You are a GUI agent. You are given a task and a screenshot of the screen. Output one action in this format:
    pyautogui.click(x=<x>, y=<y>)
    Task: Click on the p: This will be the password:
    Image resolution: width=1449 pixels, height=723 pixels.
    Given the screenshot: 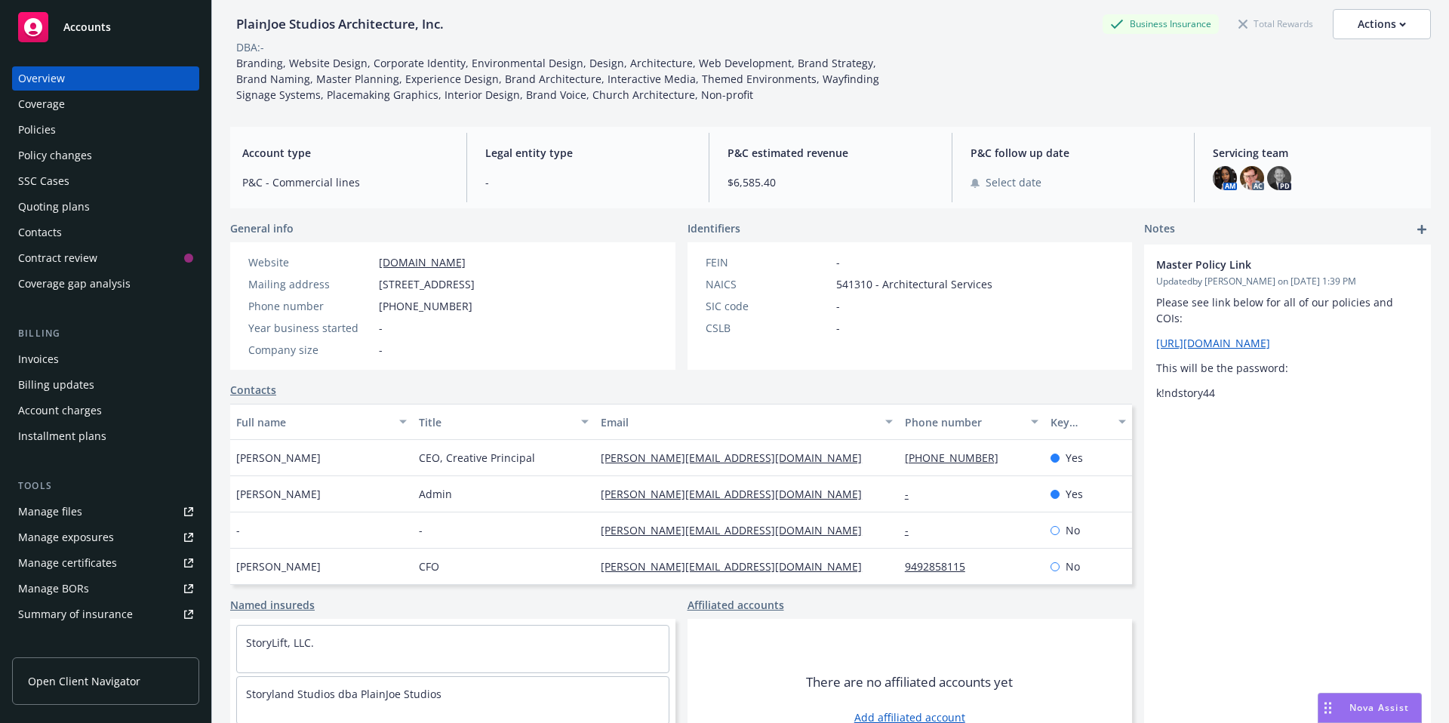 What is the action you would take?
    pyautogui.click(x=1287, y=368)
    